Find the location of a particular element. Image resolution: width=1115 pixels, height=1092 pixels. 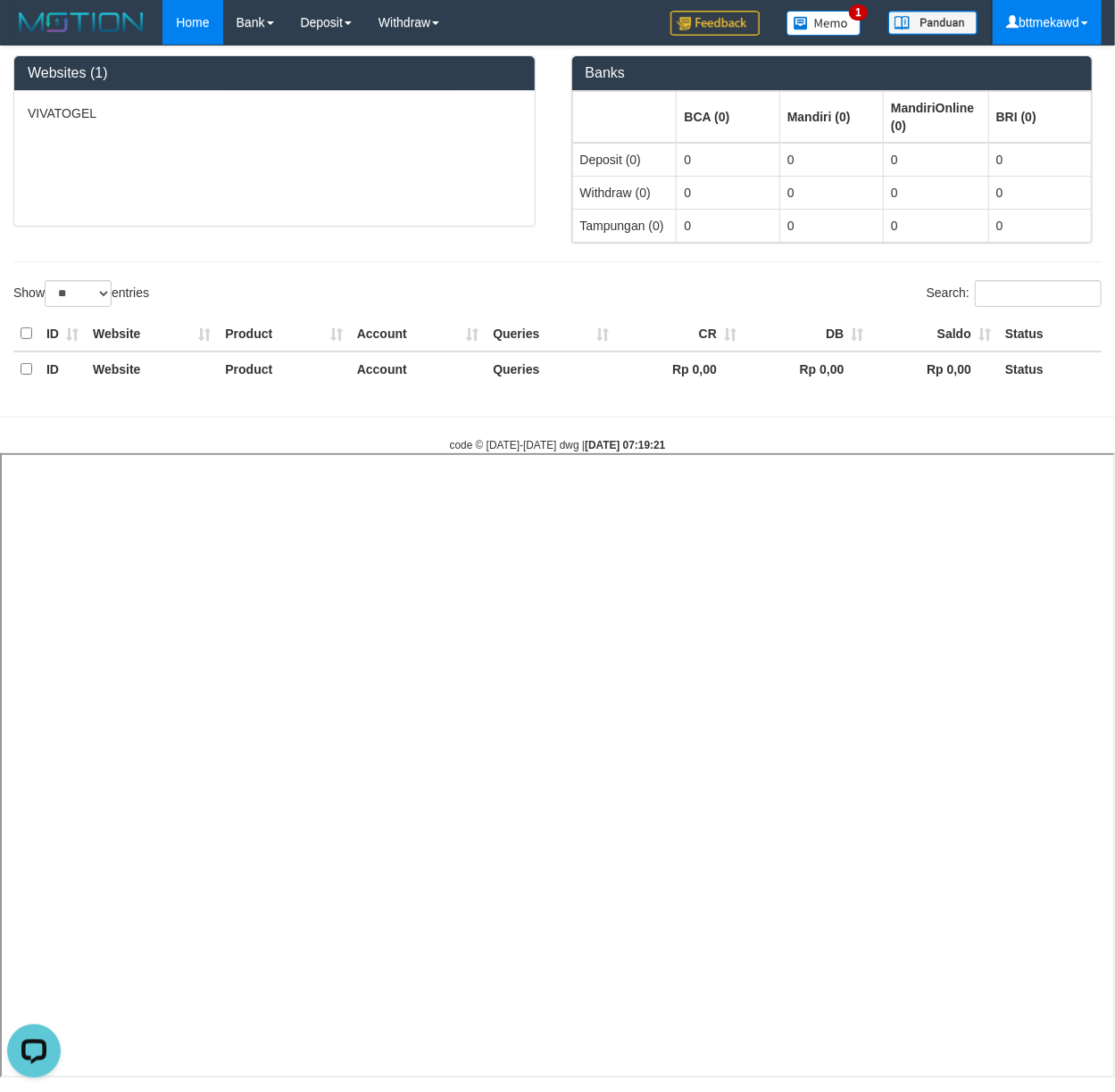

td: Tampungan (0) is located at coordinates (624, 225).